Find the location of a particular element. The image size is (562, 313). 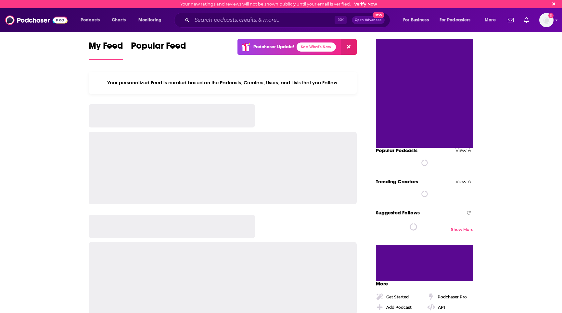

input: Search podcasts, credits, & more... is located at coordinates (263, 20).